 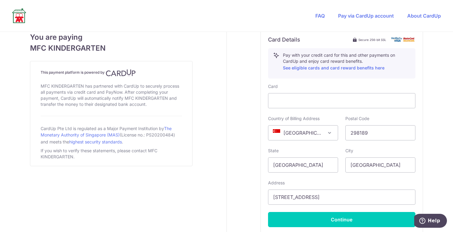 I want to click on a: FAQ, so click(x=320, y=16).